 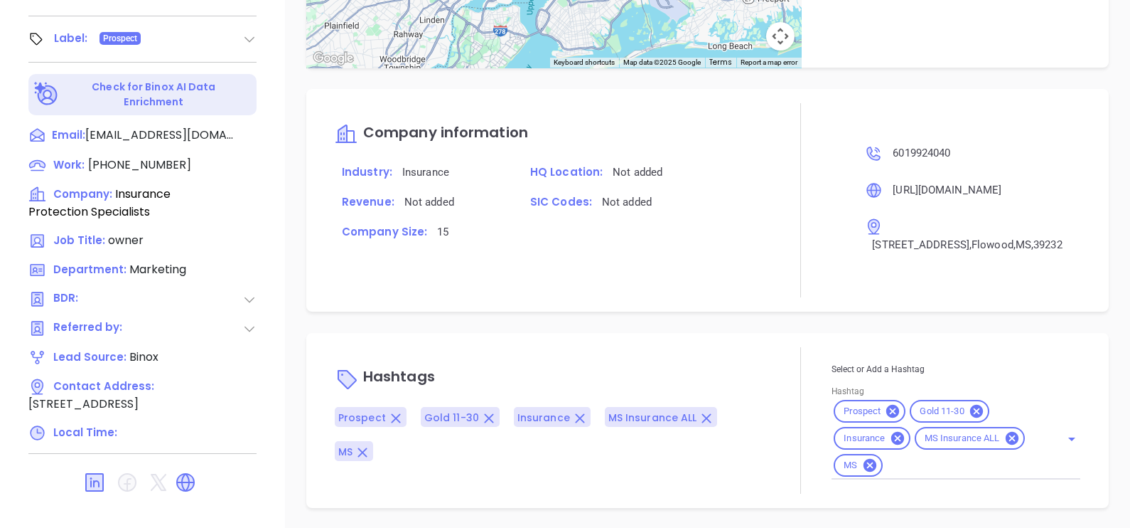 I want to click on span: Lead Source:, so click(x=90, y=356).